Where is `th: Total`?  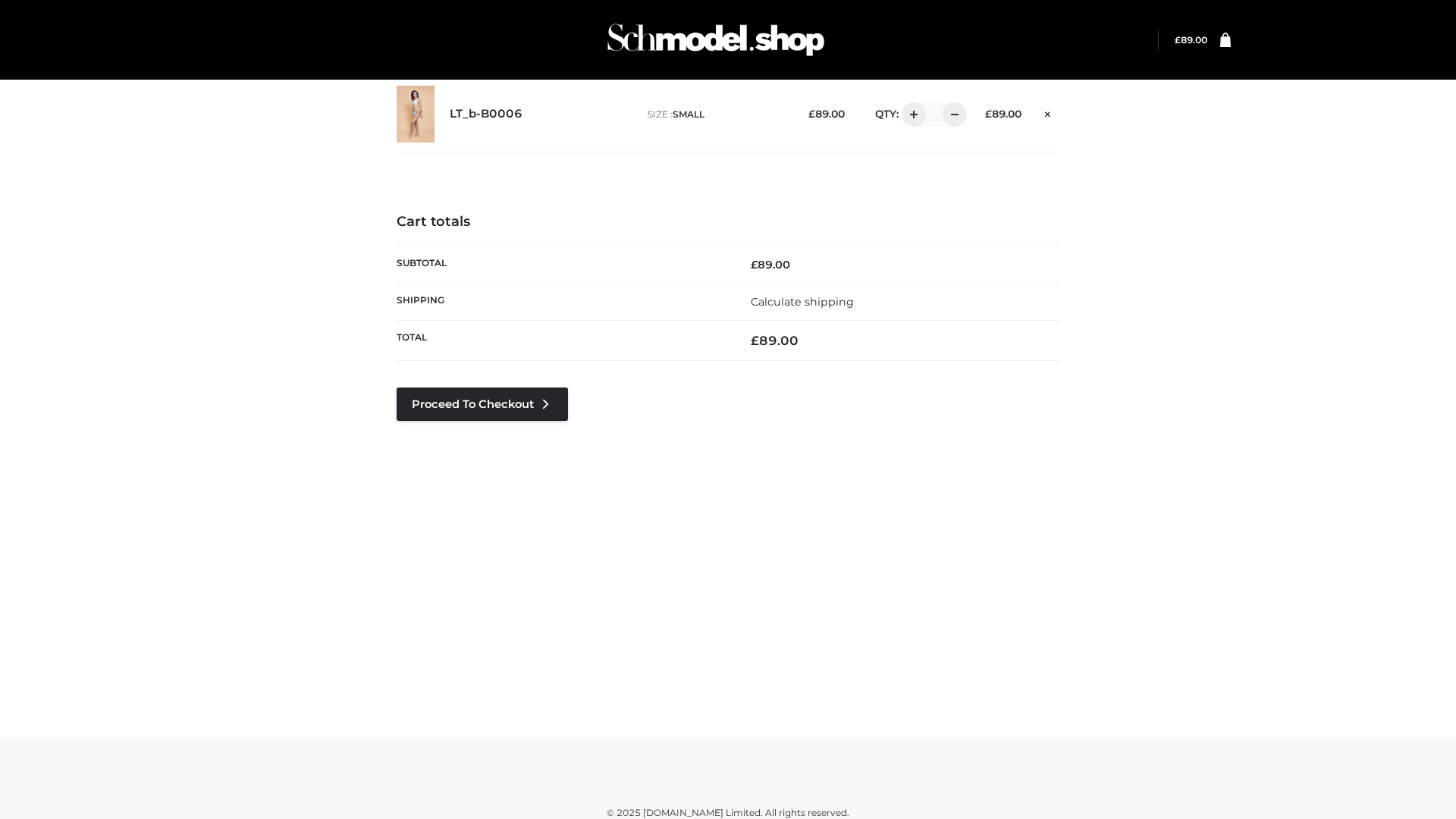
th: Total is located at coordinates (562, 340).